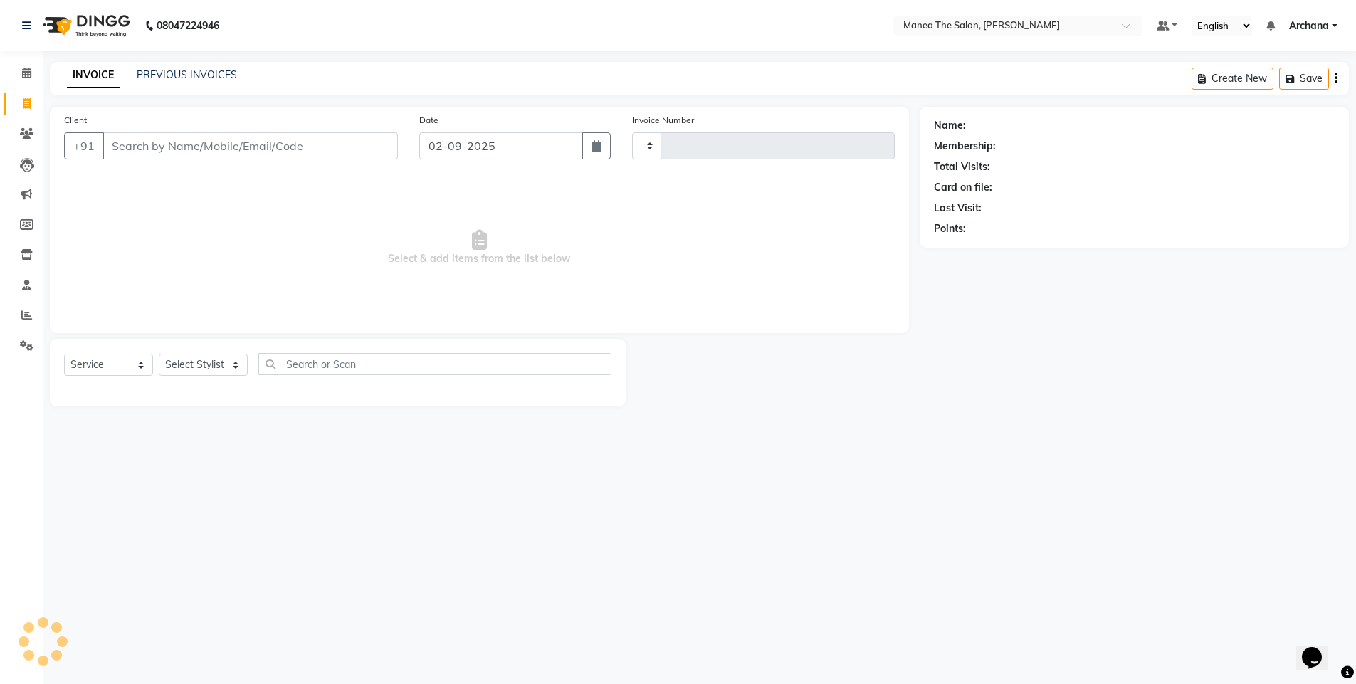 This screenshot has width=1356, height=684. I want to click on div: Card on file:, so click(963, 187).